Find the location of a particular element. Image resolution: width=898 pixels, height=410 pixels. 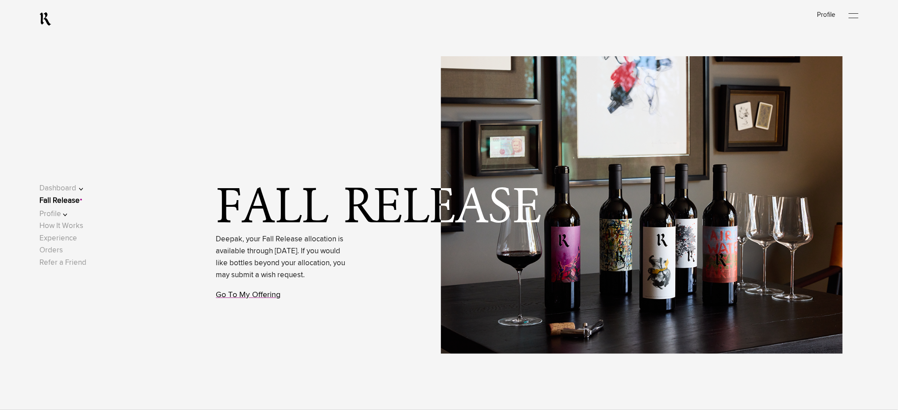

a: How It Works is located at coordinates (61, 226).